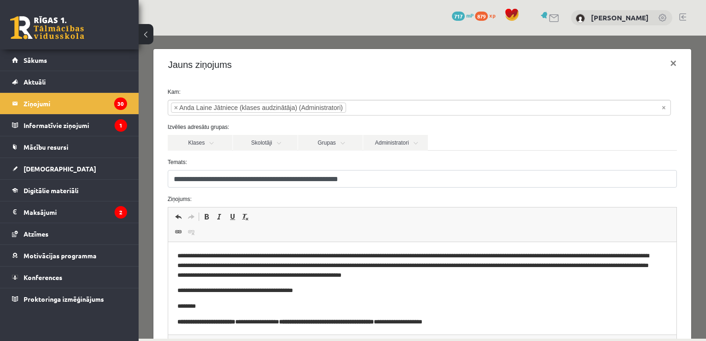 The image size is (706, 341). What do you see at coordinates (69, 125) in the screenshot?
I see `a: Informatīvie ziņojumi1` at bounding box center [69, 125].